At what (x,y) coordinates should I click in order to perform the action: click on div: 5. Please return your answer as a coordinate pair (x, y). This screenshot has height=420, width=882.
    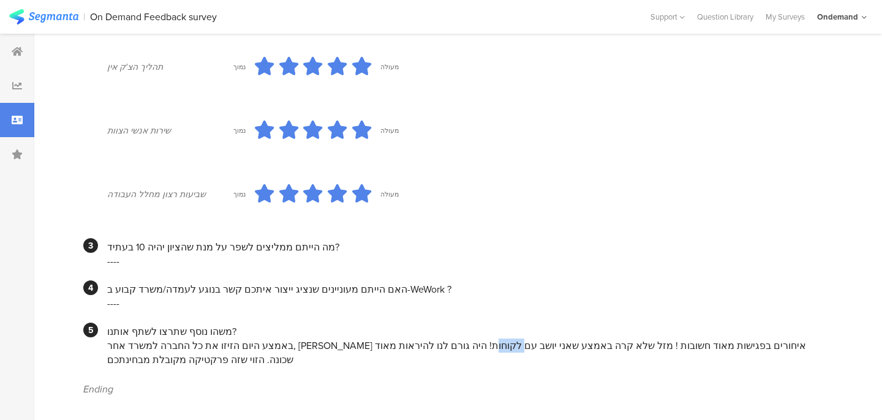
    Looking at the image, I should click on (91, 330).